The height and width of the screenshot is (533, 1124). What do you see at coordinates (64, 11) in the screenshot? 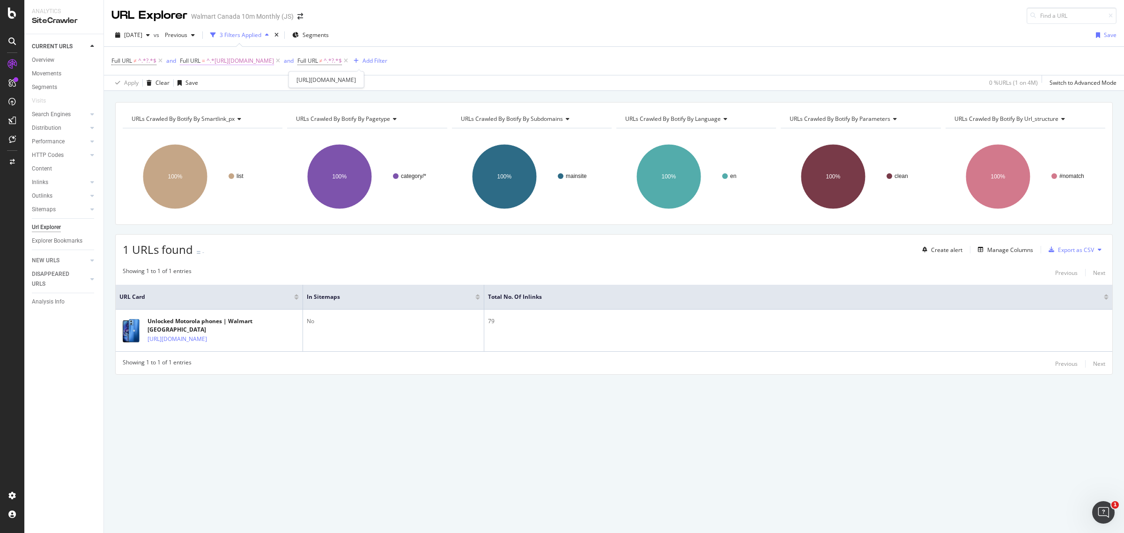
I see `div: Analytics` at bounding box center [64, 11].